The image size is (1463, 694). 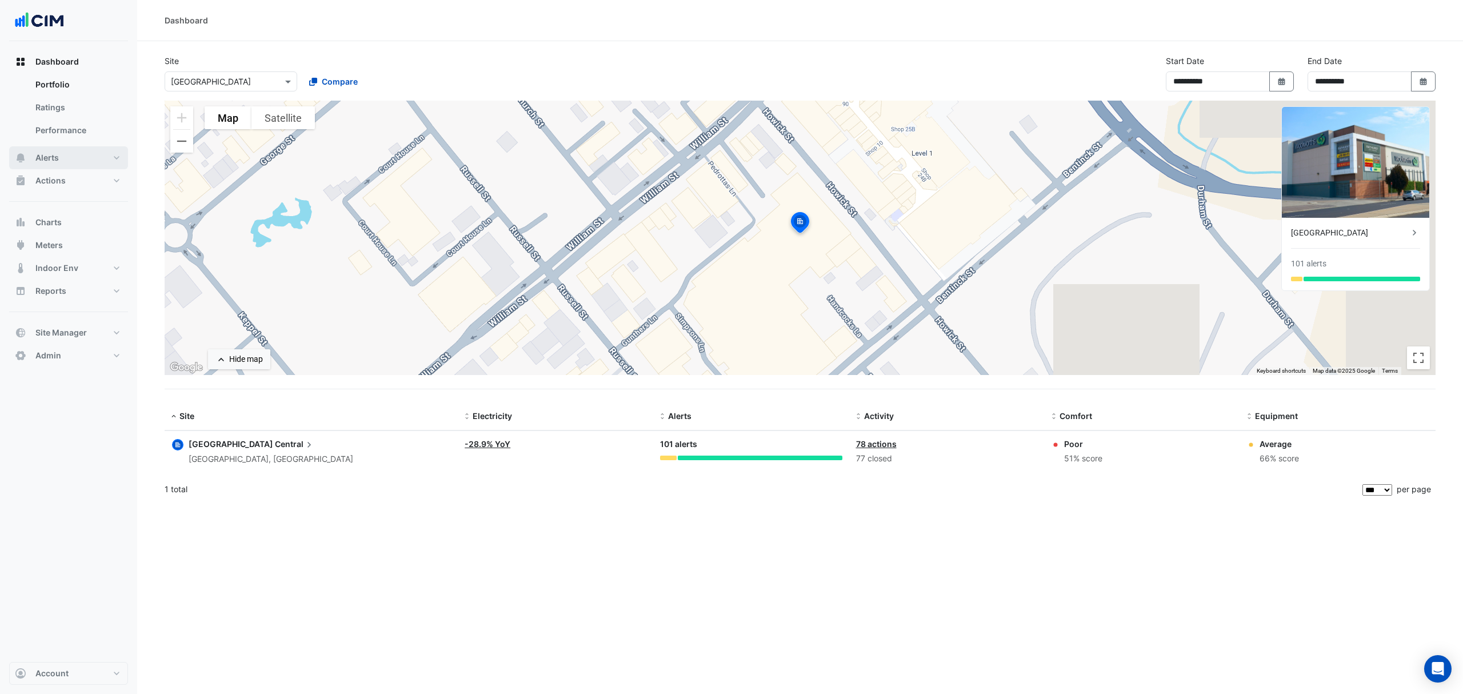 What do you see at coordinates (52, 673) in the screenshot?
I see `span: Account` at bounding box center [52, 673].